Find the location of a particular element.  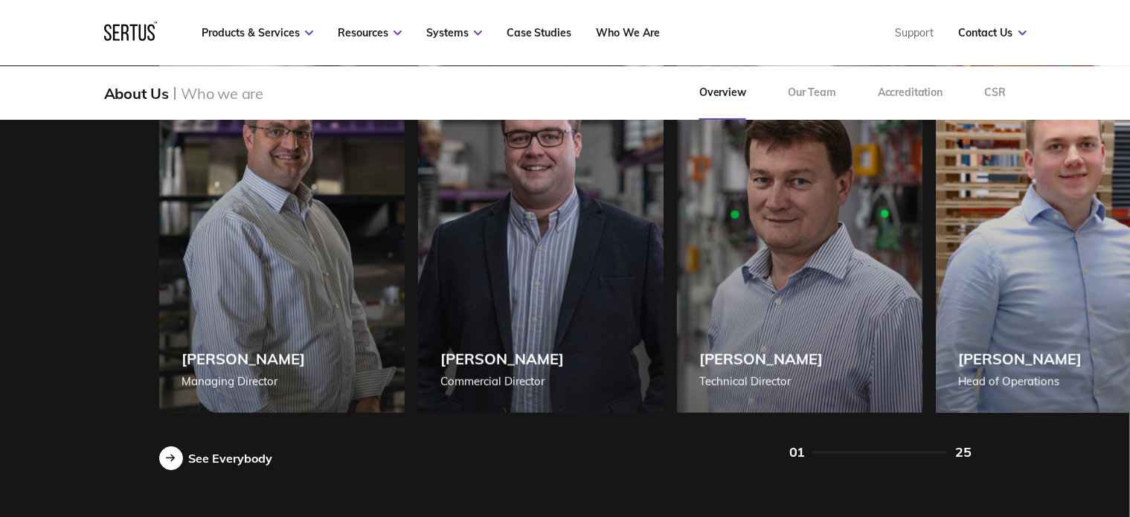

a: CSR is located at coordinates (994, 93).